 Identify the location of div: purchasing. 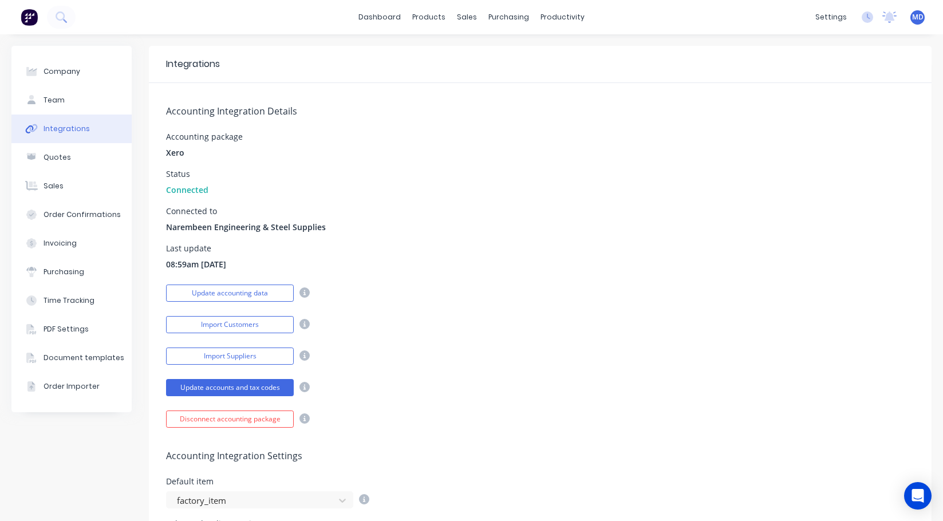
(508, 17).